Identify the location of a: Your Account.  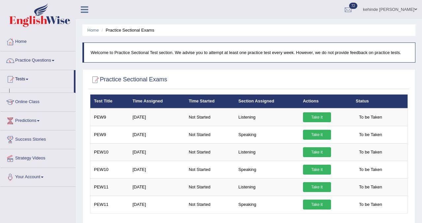
(38, 176).